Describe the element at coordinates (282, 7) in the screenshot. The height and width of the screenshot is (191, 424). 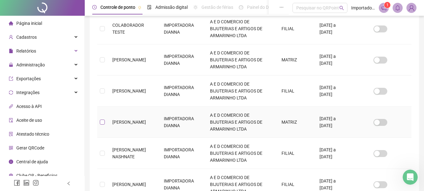
I see `span: ellipsis` at that location.